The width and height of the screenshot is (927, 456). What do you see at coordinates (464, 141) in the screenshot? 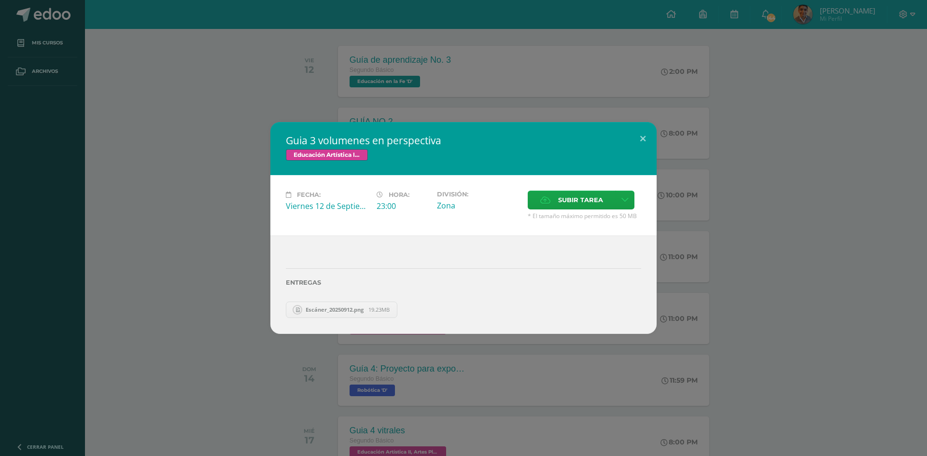
I see `h2: Guia 3 volumenes en perspectiva` at bounding box center [464, 141].